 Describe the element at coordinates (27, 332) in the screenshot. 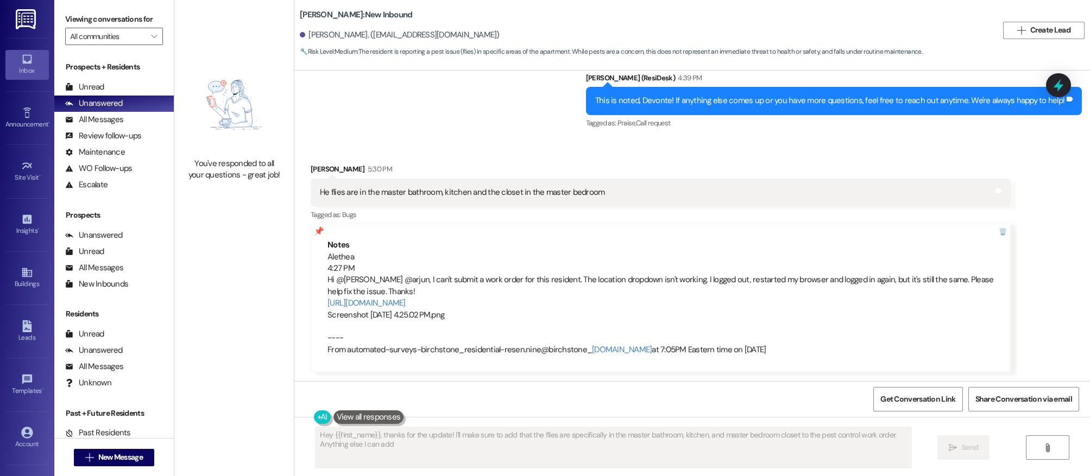

I see `a: Leads` at that location.